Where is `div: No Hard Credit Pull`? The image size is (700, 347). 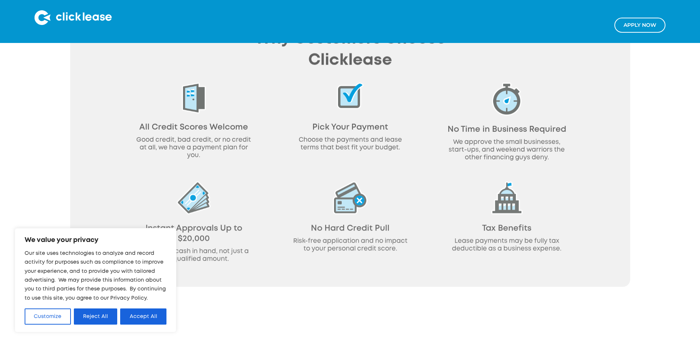
div: No Hard Credit Pull is located at coordinates (350, 229).